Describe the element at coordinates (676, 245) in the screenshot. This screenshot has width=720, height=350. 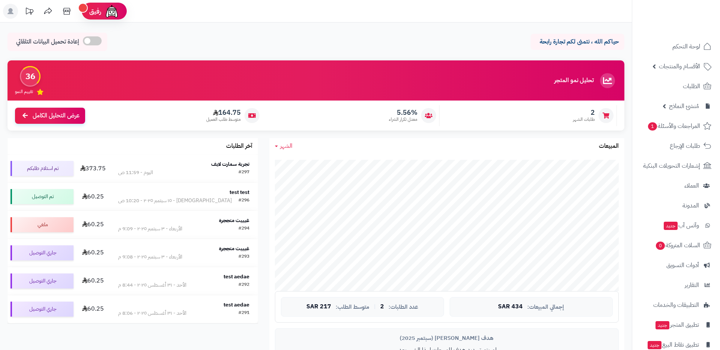
I see `a: السلات المتروكة0` at that location.